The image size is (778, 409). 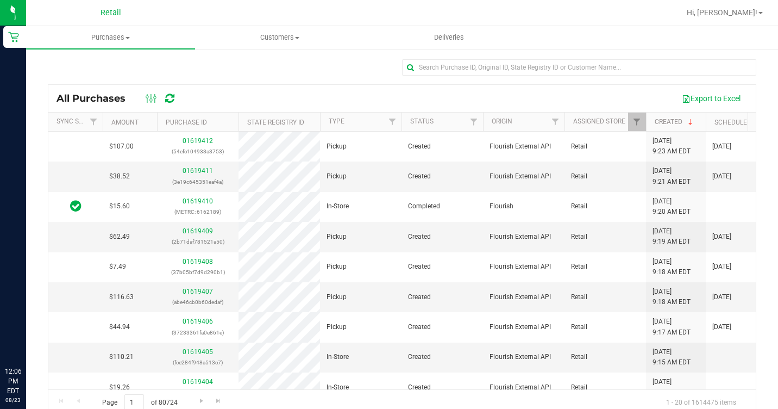 I want to click on p: (703b4c0783283ffa), so click(x=198, y=392).